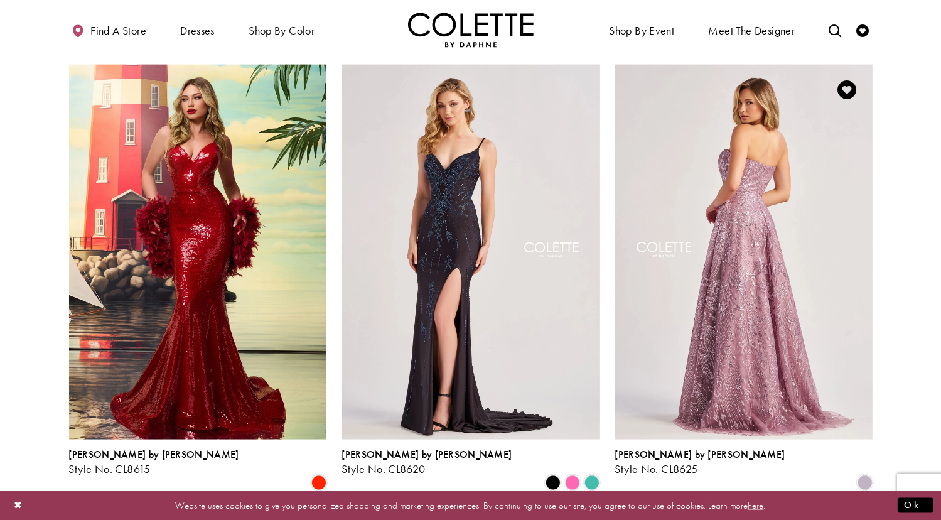  Describe the element at coordinates (915, 504) in the screenshot. I see `button: Submit Dialog` at that location.